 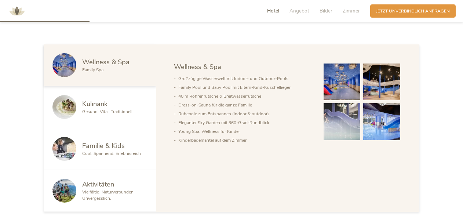 I want to click on span: Vielfältig. Naturverbunden. Unvergesslich., so click(x=108, y=195).